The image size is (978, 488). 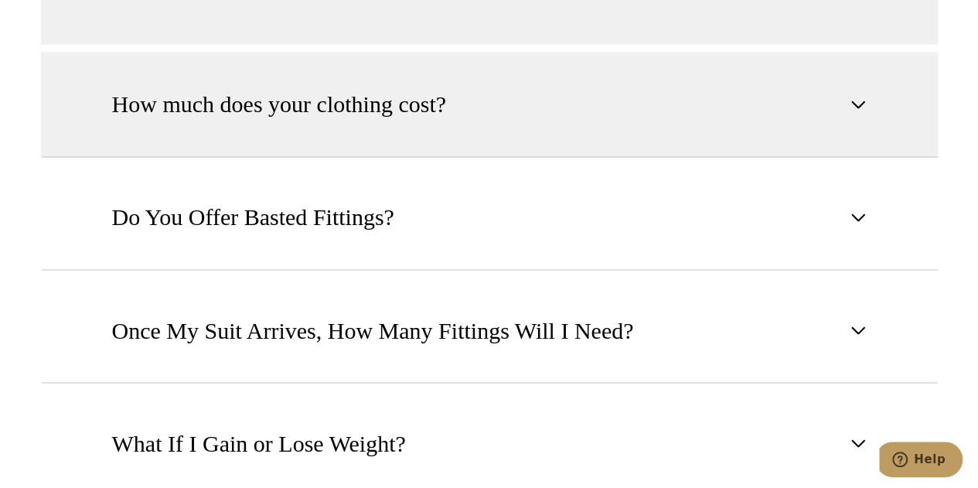 I want to click on button: How much does your clothing cost?, so click(x=490, y=104).